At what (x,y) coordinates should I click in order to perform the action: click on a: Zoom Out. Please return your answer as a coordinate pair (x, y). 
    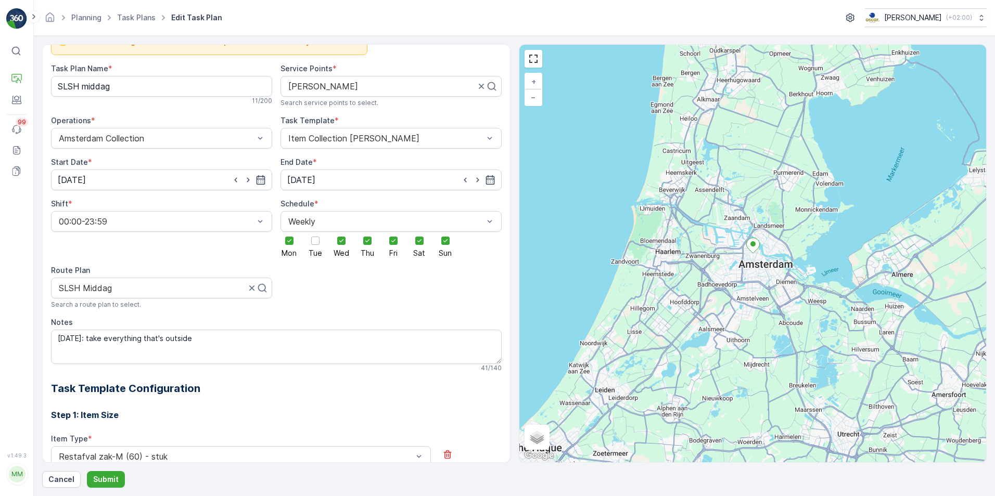
    Looking at the image, I should click on (533, 97).